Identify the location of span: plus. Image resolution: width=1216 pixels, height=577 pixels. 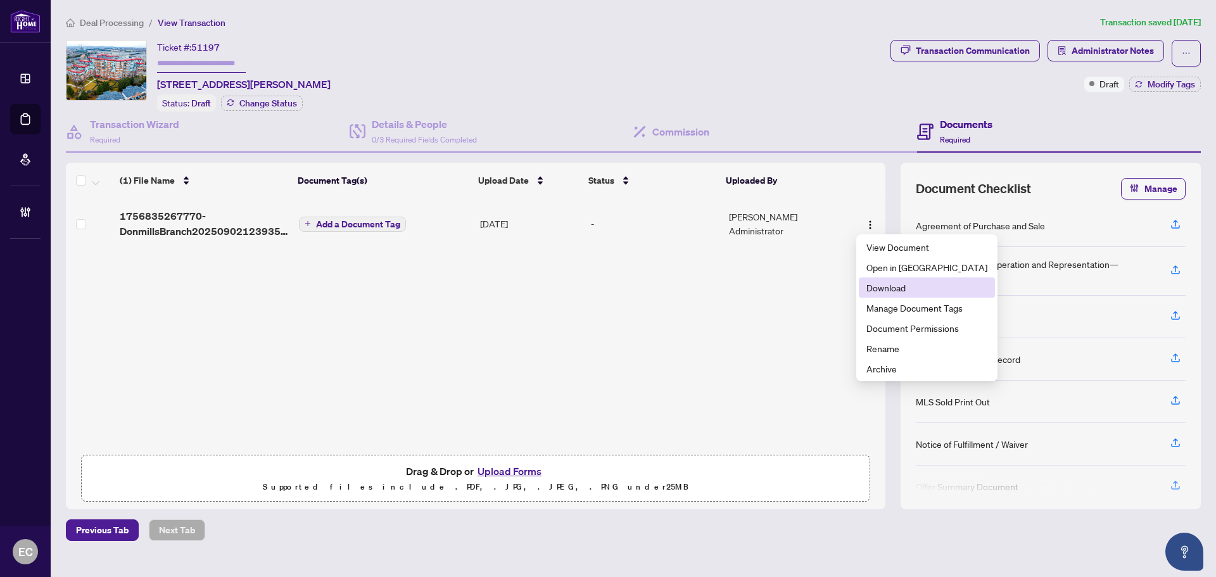
(308, 224).